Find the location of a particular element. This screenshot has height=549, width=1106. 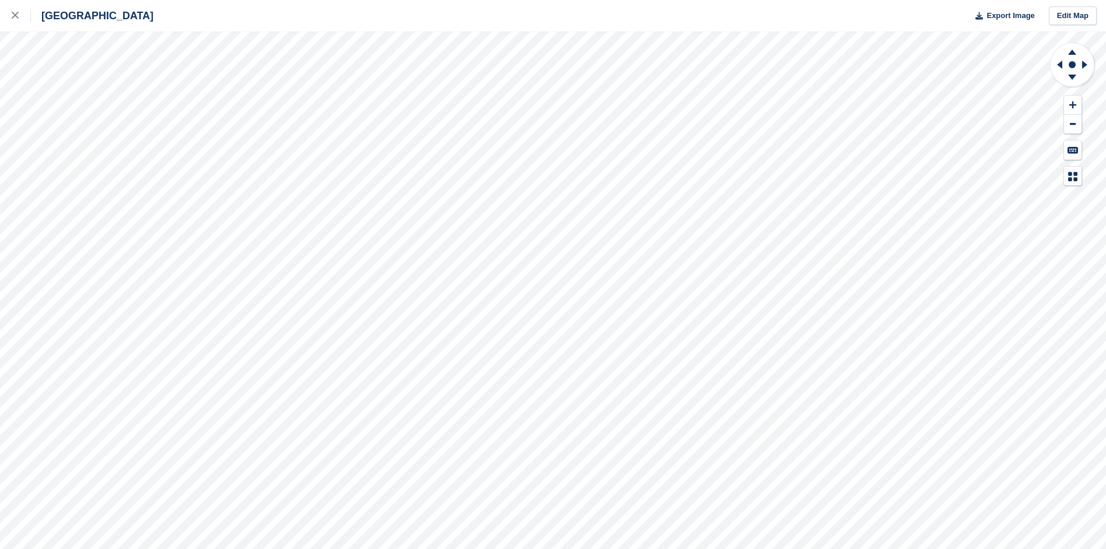

button: Export Image is located at coordinates (1001, 16).